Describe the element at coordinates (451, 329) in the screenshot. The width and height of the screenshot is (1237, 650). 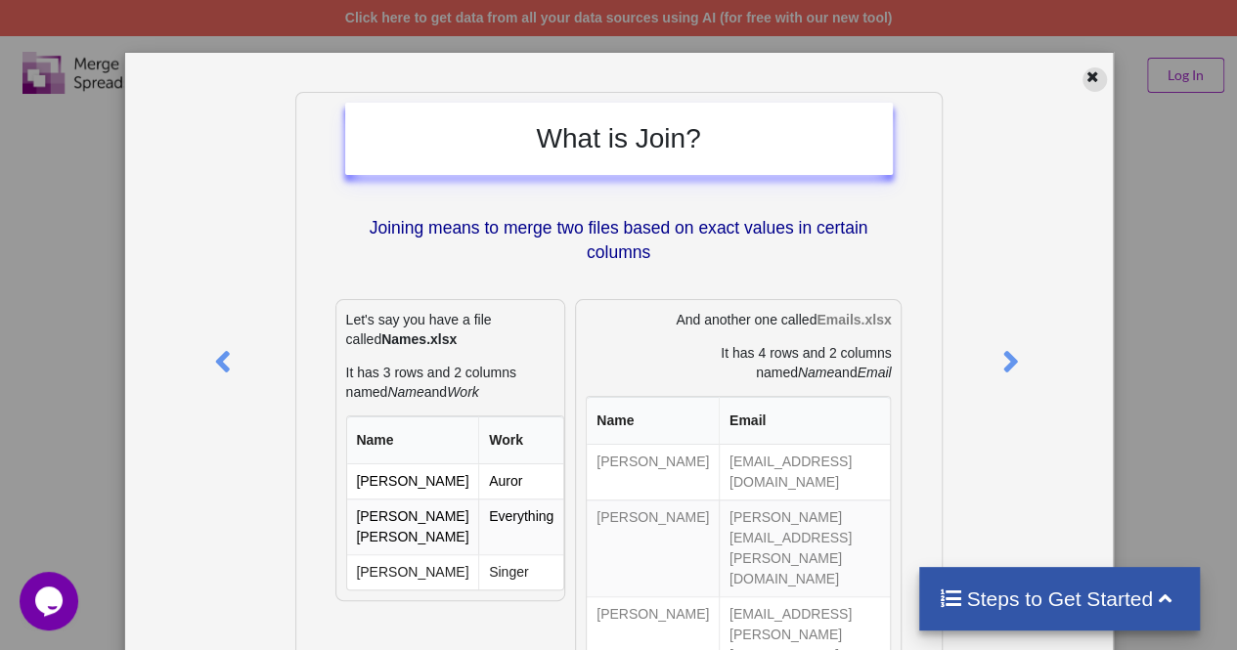
I see `p: Let's say you have a file called` at that location.